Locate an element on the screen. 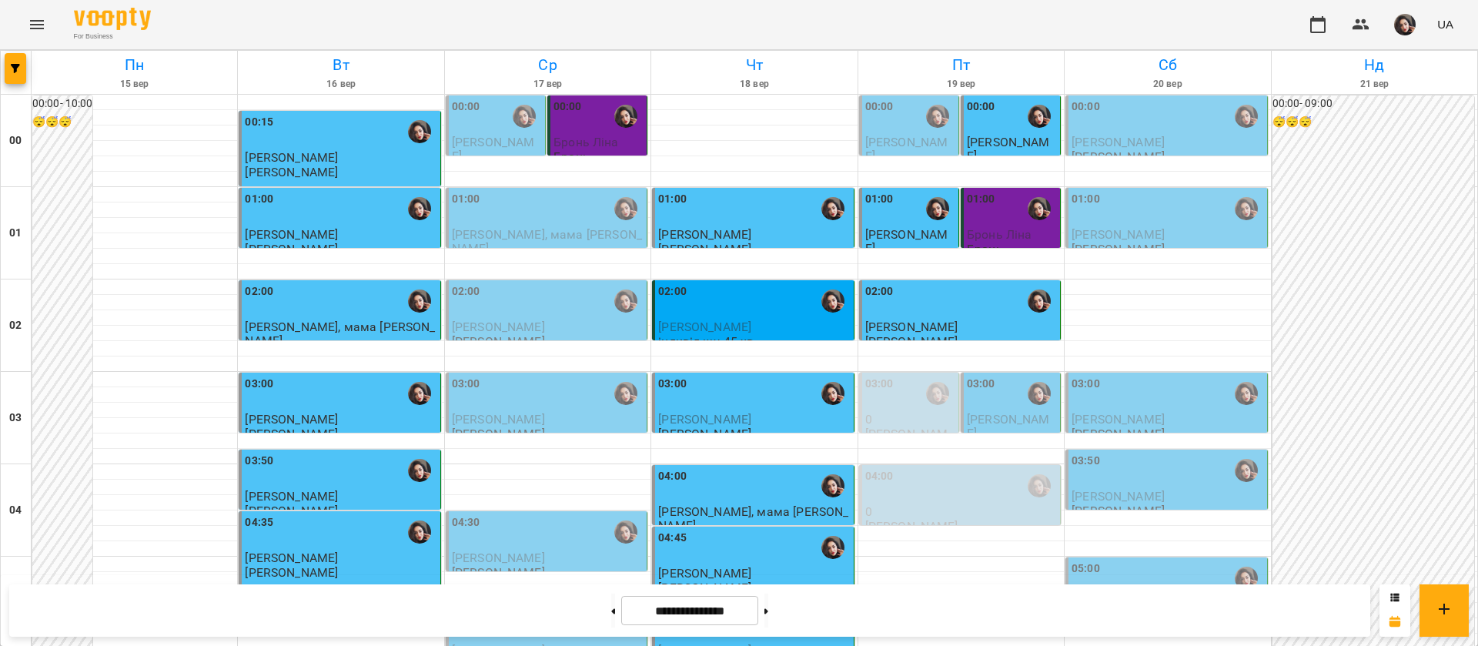 This screenshot has width=1478, height=646. button: Menu is located at coordinates (37, 25).